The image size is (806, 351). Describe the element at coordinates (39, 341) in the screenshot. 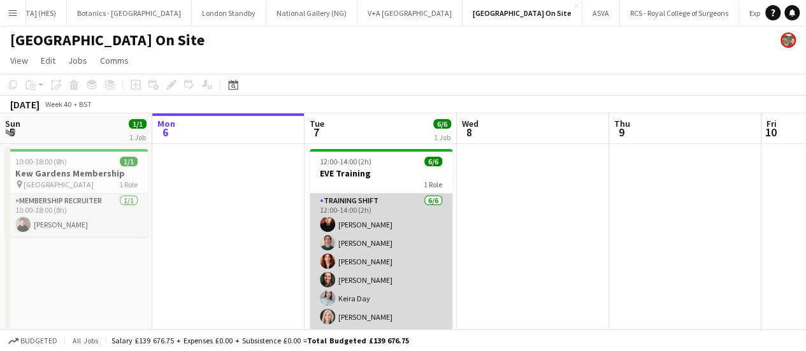

I see `span: Budgeted` at that location.